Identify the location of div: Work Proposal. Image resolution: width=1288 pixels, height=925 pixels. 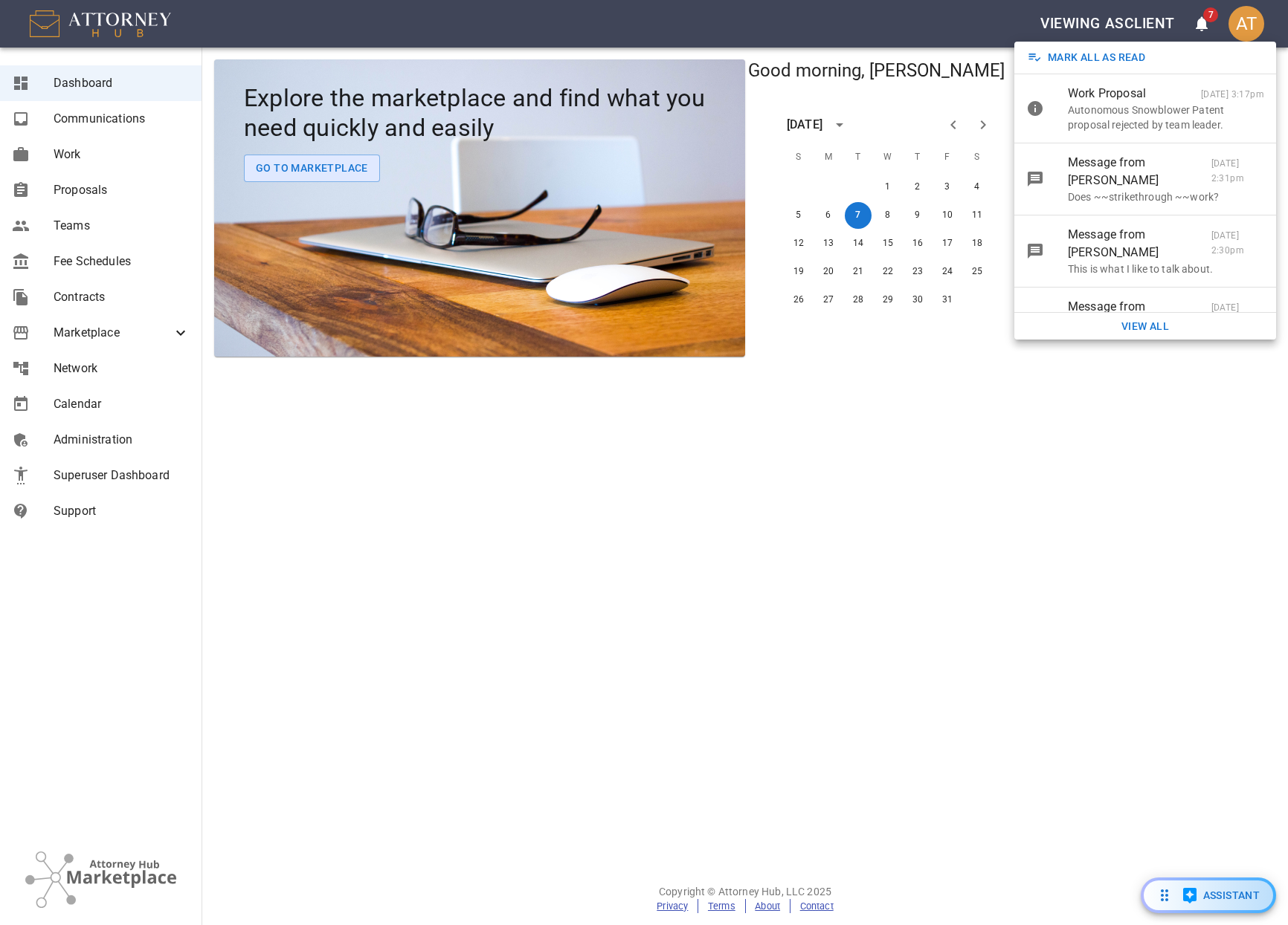
(1166, 94).